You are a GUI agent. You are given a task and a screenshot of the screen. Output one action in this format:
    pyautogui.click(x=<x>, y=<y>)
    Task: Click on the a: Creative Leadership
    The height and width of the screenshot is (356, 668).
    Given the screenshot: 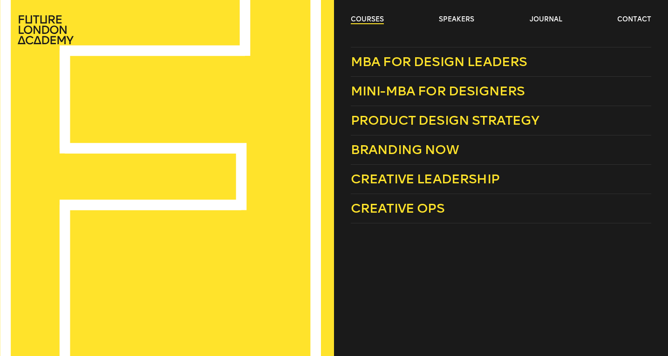 What is the action you would take?
    pyautogui.click(x=501, y=179)
    